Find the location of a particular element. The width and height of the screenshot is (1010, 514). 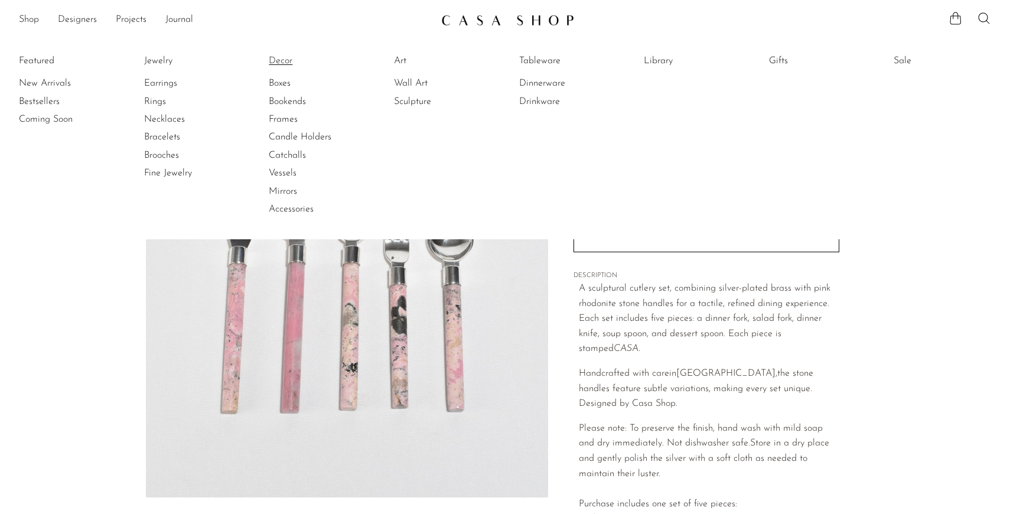

a: Journal is located at coordinates (179, 20).